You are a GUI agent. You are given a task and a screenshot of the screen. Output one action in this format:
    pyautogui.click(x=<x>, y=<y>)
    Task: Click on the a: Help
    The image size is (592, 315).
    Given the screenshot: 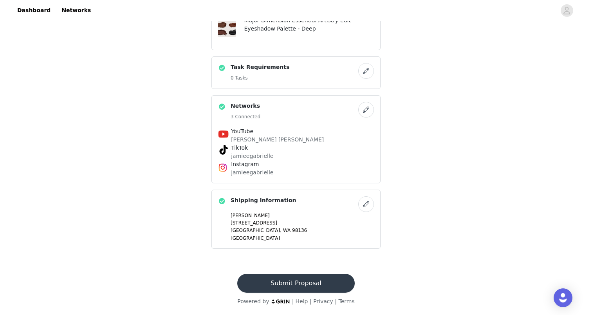 What is the action you would take?
    pyautogui.click(x=302, y=301)
    